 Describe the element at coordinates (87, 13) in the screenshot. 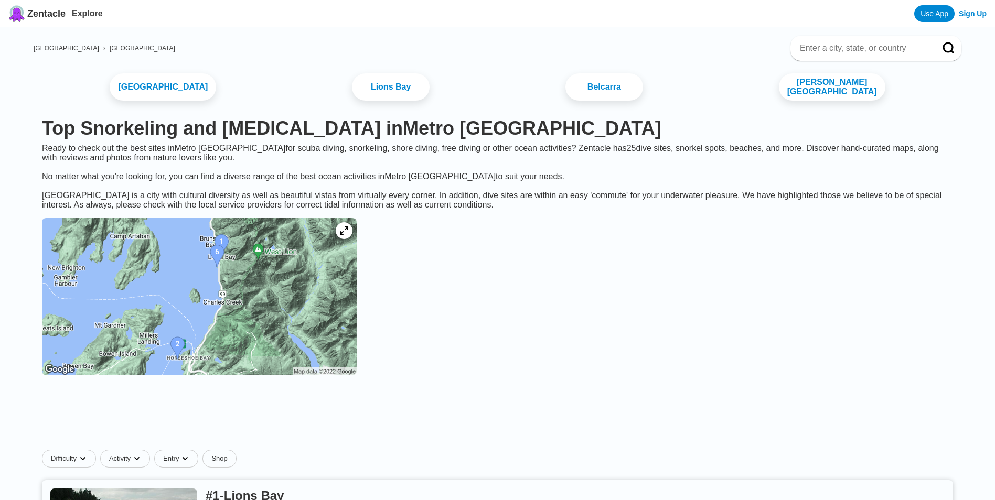

I see `a: Explore` at that location.